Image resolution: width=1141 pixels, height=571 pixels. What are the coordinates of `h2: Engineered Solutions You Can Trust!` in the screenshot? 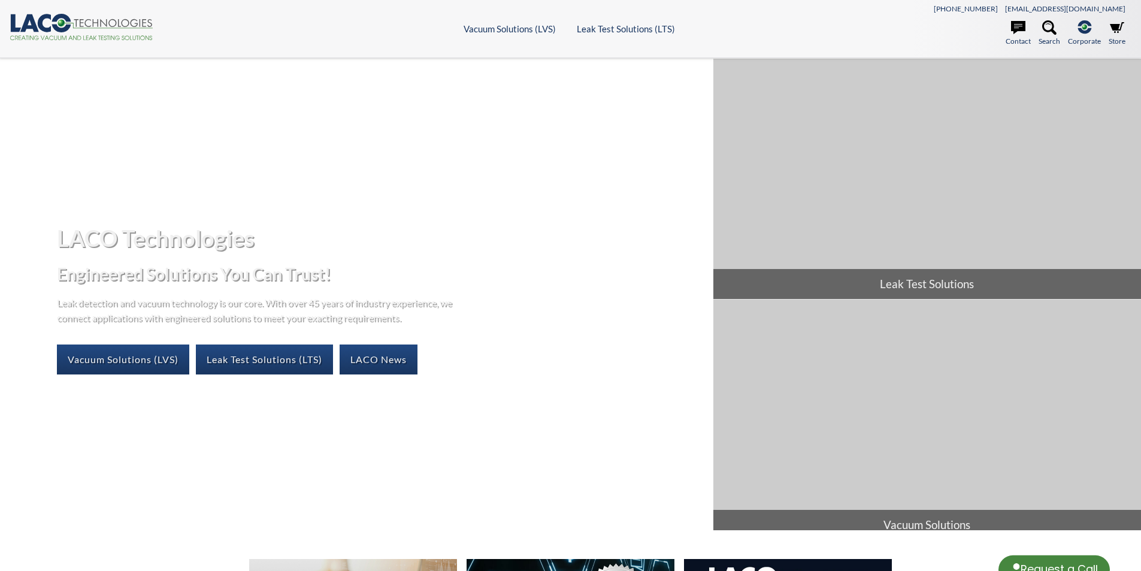 It's located at (380, 274).